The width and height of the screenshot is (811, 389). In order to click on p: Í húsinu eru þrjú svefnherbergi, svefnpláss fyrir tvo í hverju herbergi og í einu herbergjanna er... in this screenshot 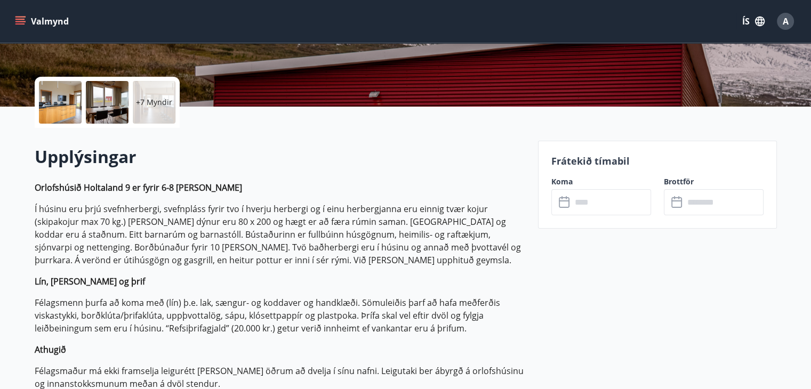, I will do `click(280, 234)`.